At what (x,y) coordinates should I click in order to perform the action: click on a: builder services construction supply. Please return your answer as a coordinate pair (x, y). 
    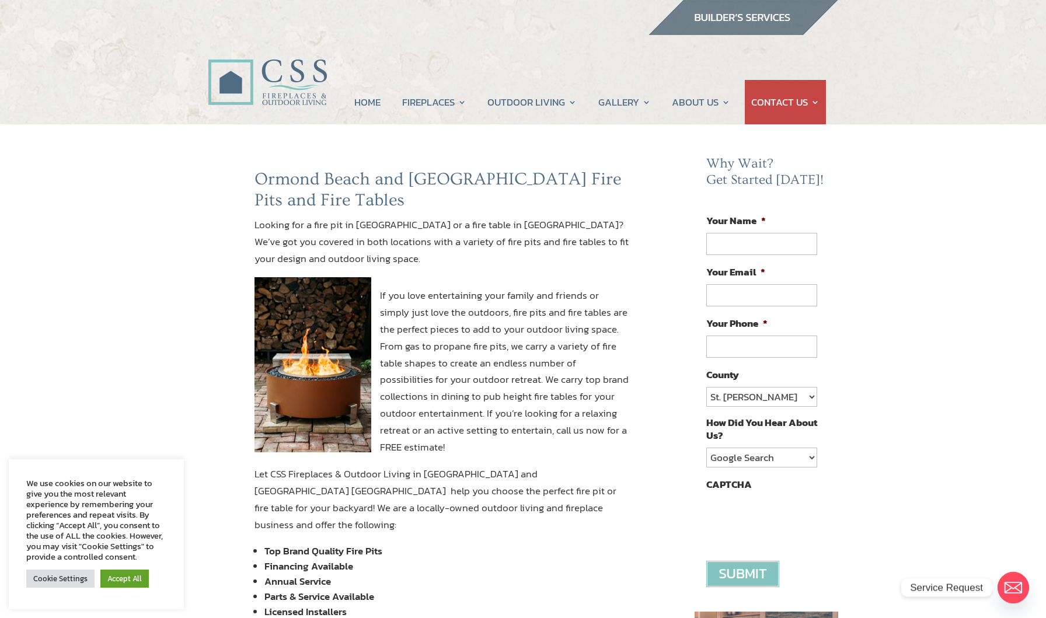
    Looking at the image, I should click on (743, 32).